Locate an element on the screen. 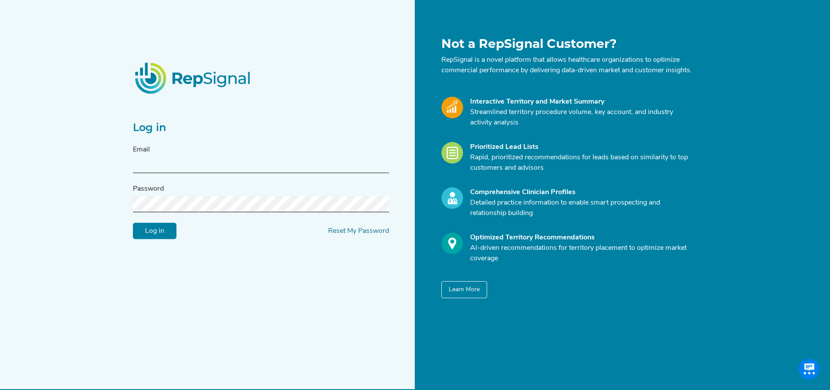  img: Leads_Icon.28e8c528.svg is located at coordinates (452, 153).